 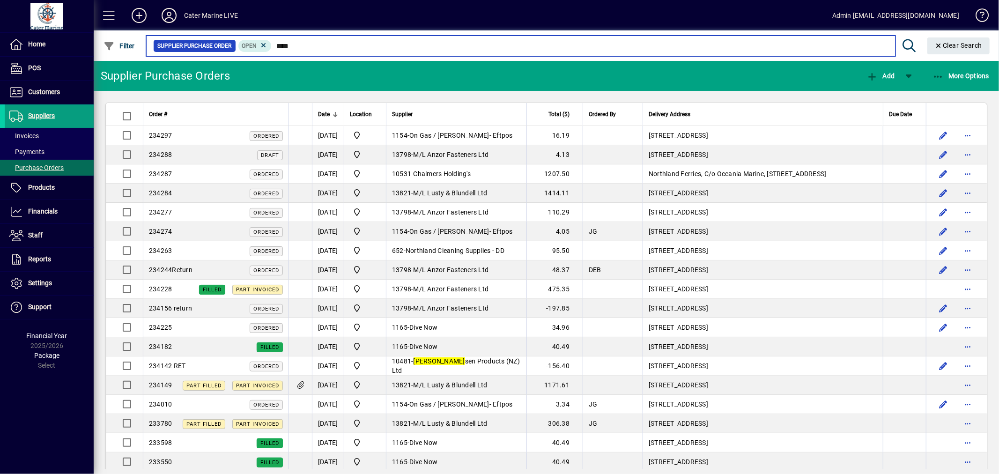 I want to click on span: Customers, so click(x=44, y=92).